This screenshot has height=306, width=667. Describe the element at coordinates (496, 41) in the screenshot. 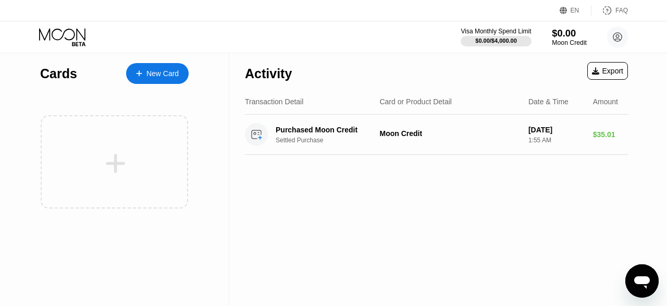

I see `div: $0.00 / $4,000.00` at that location.